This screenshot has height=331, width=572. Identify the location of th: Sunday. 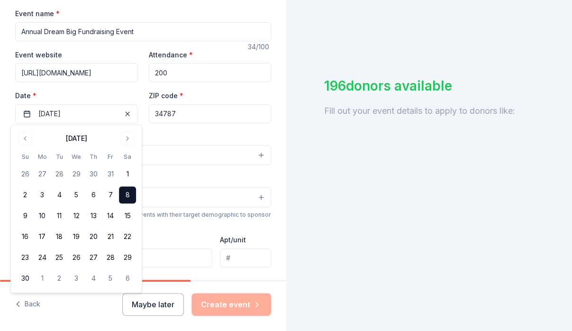
(25, 156).